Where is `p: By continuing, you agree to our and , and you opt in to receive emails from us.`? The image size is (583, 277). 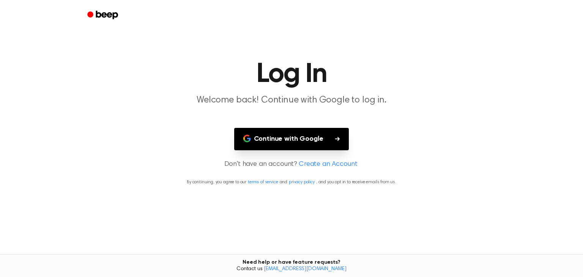
p: By continuing, you agree to our and , and you opt in to receive emails from us. is located at coordinates (292, 182).